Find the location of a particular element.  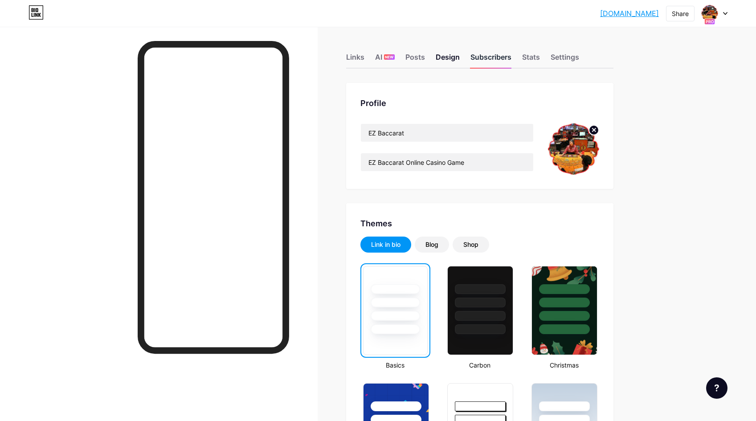

div: Posts is located at coordinates (415, 60).